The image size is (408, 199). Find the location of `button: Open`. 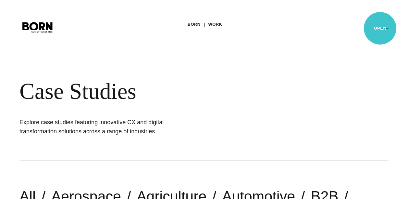

button: Open is located at coordinates (385, 27).